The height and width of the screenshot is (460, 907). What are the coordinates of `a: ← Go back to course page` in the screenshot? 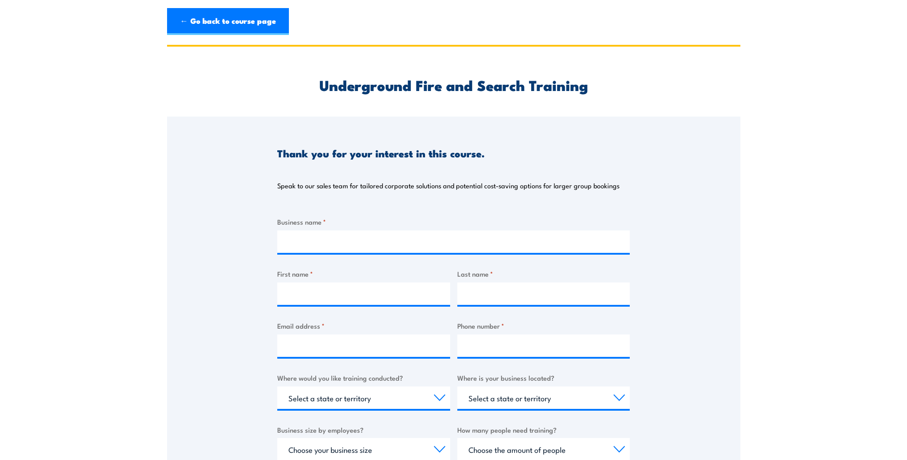 It's located at (228, 22).